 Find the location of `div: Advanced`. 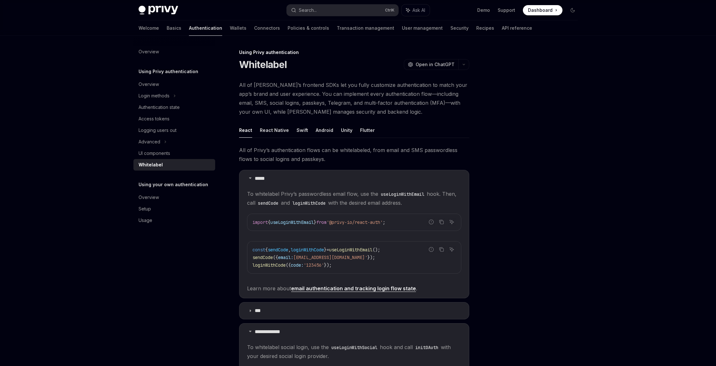

div: Advanced is located at coordinates (149, 142).